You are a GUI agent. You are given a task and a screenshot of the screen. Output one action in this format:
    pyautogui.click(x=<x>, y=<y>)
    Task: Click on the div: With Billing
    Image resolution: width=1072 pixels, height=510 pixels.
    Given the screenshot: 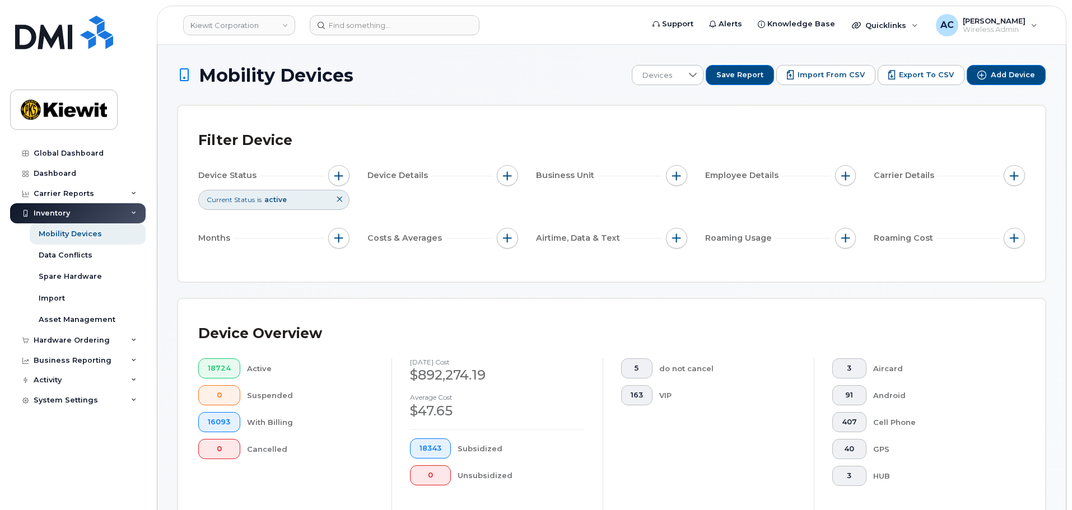 What is the action you would take?
    pyautogui.click(x=310, y=422)
    